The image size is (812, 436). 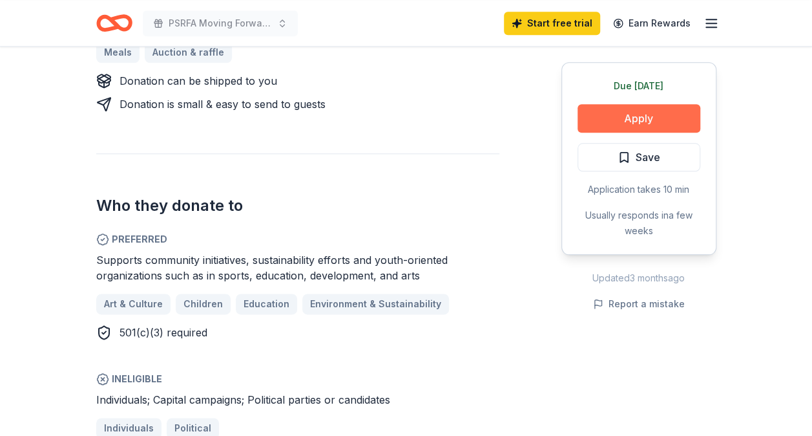 I want to click on a: Environment & Sustainability, so click(x=375, y=304).